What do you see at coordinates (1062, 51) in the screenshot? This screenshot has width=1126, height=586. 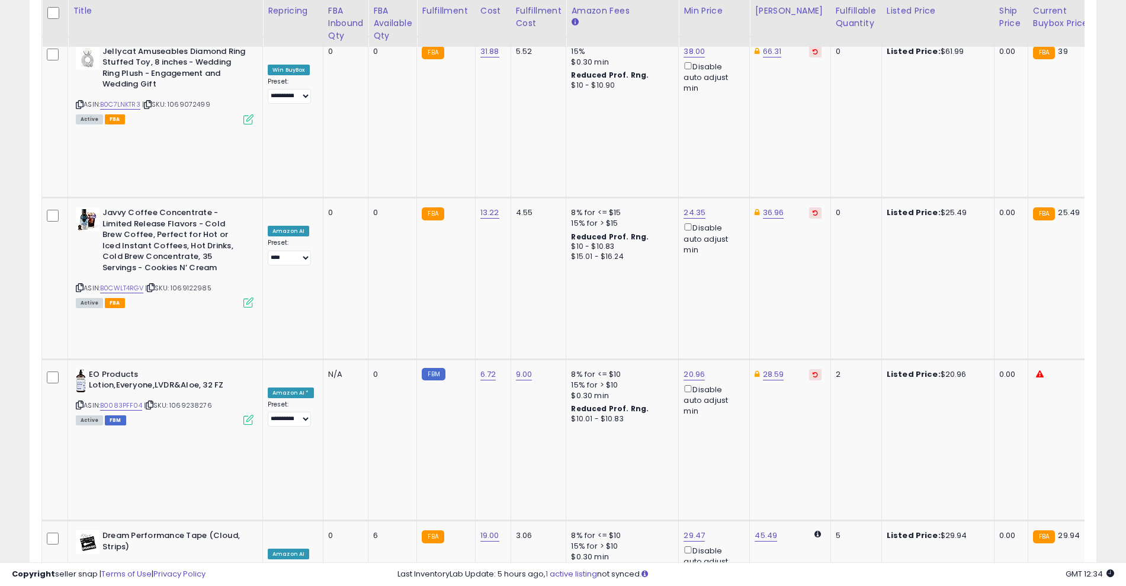 I see `span: 39` at bounding box center [1062, 51].